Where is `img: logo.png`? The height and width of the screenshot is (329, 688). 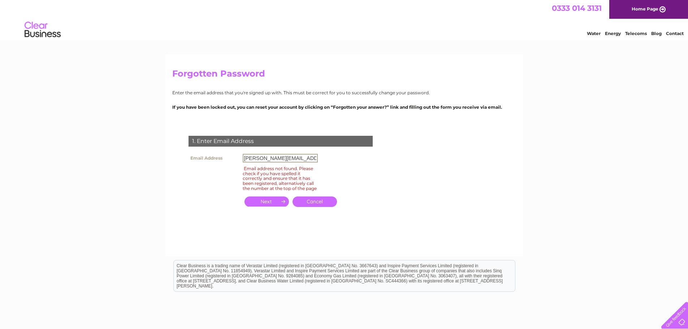 img: logo.png is located at coordinates (43, 30).